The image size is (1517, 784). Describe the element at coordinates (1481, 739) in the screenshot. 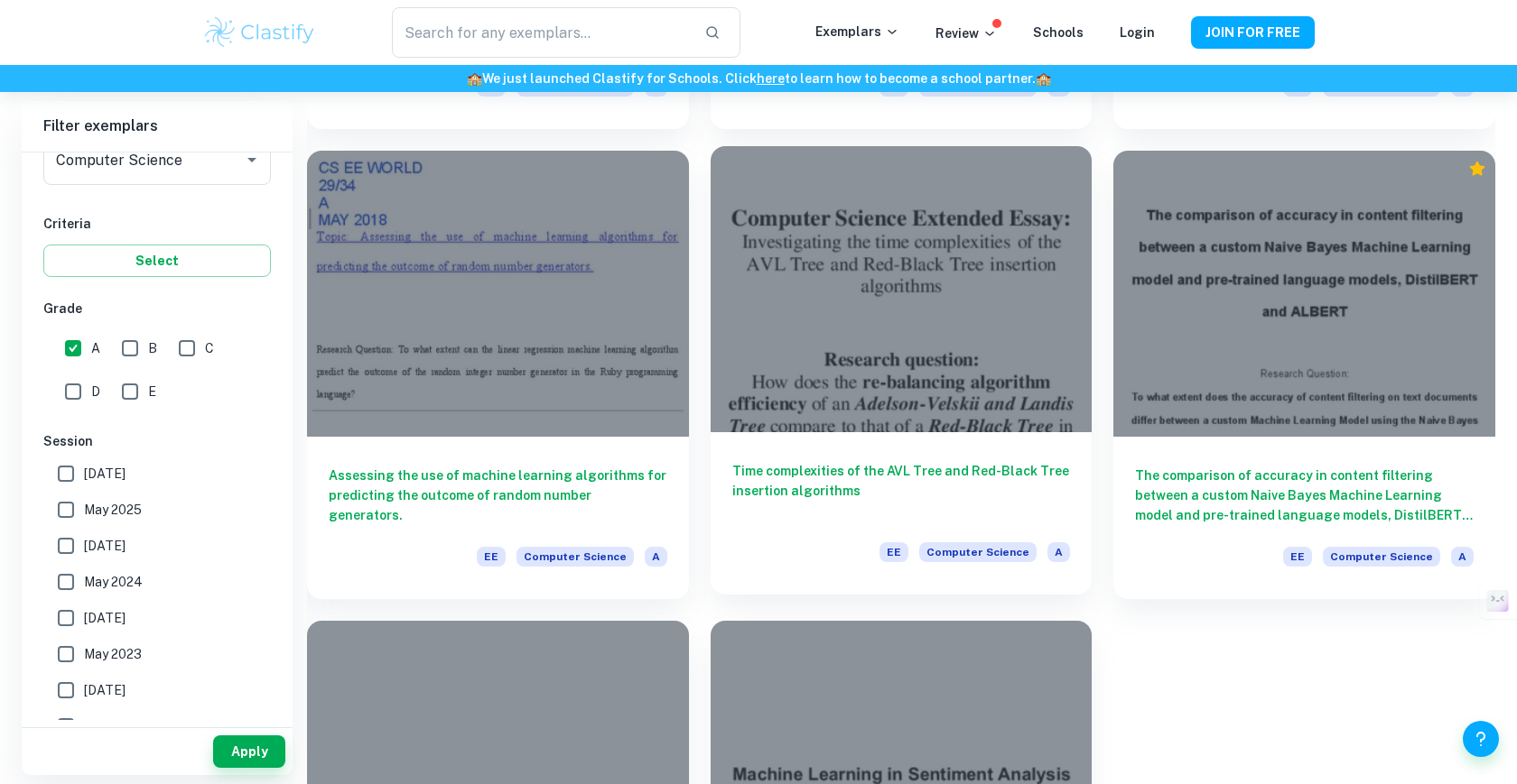

I see `button: Help and Feedback` at that location.